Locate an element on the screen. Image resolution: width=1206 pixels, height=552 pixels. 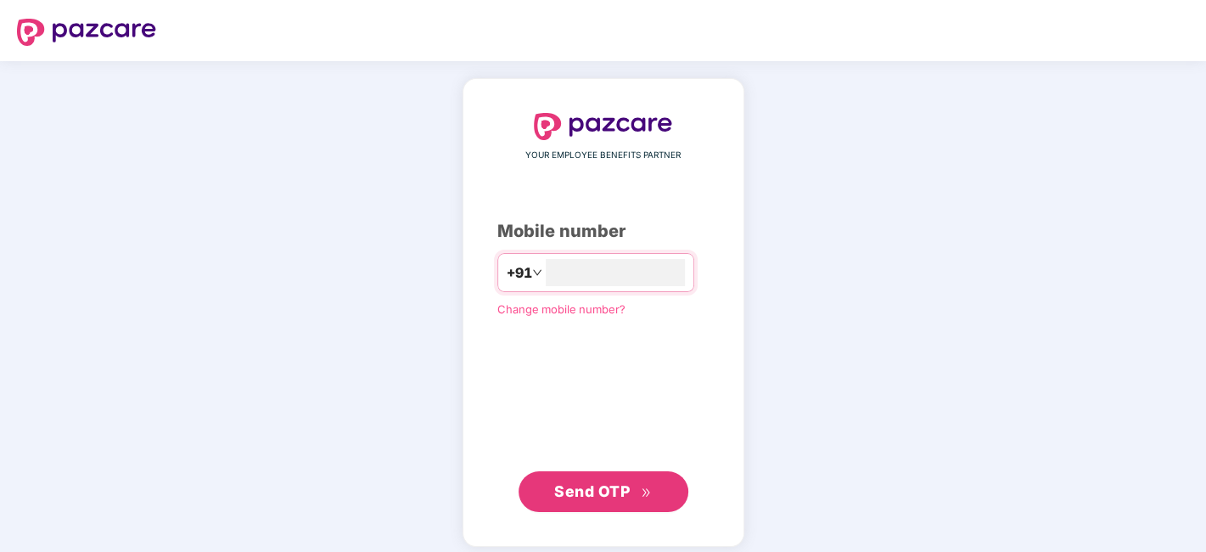
span: YOUR EMPLOYEE BENEFITS PARTNER is located at coordinates (603, 155).